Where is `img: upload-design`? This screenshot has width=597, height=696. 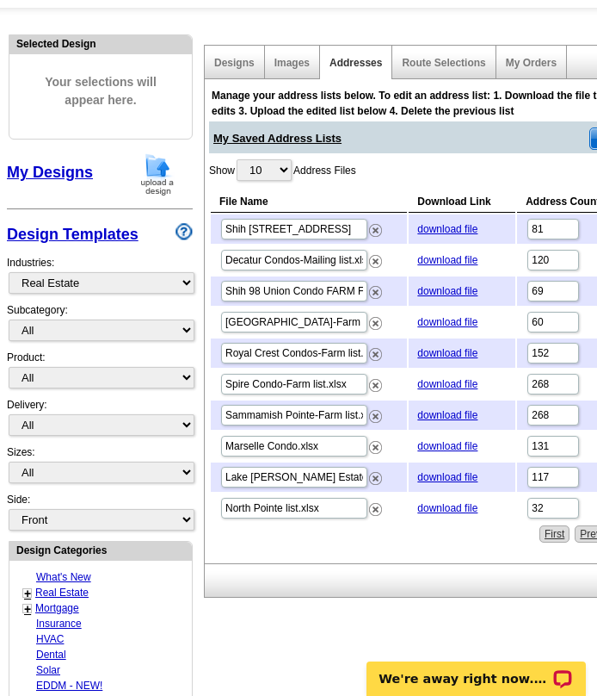 img: upload-design is located at coordinates (158, 174).